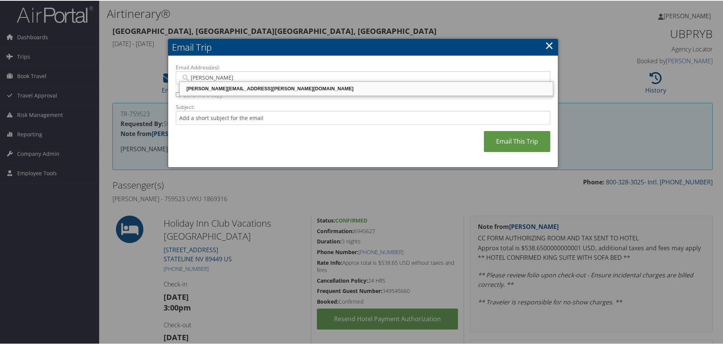  What do you see at coordinates (363, 106) in the screenshot?
I see `label: Subject:` at bounding box center [363, 106].